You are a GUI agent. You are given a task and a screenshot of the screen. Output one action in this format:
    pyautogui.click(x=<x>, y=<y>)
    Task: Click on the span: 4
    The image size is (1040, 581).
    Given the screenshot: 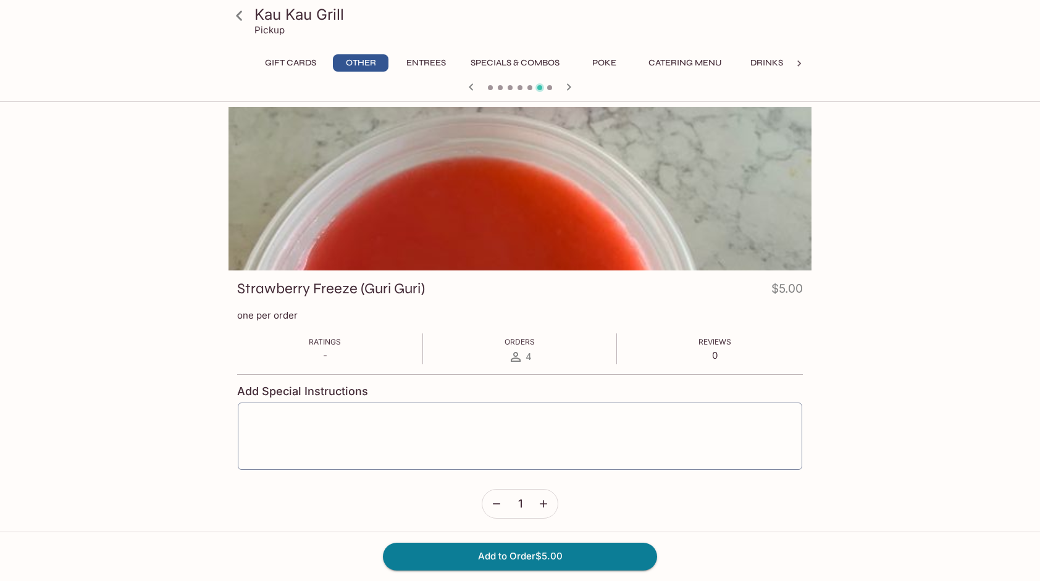 What is the action you would take?
    pyautogui.click(x=529, y=356)
    